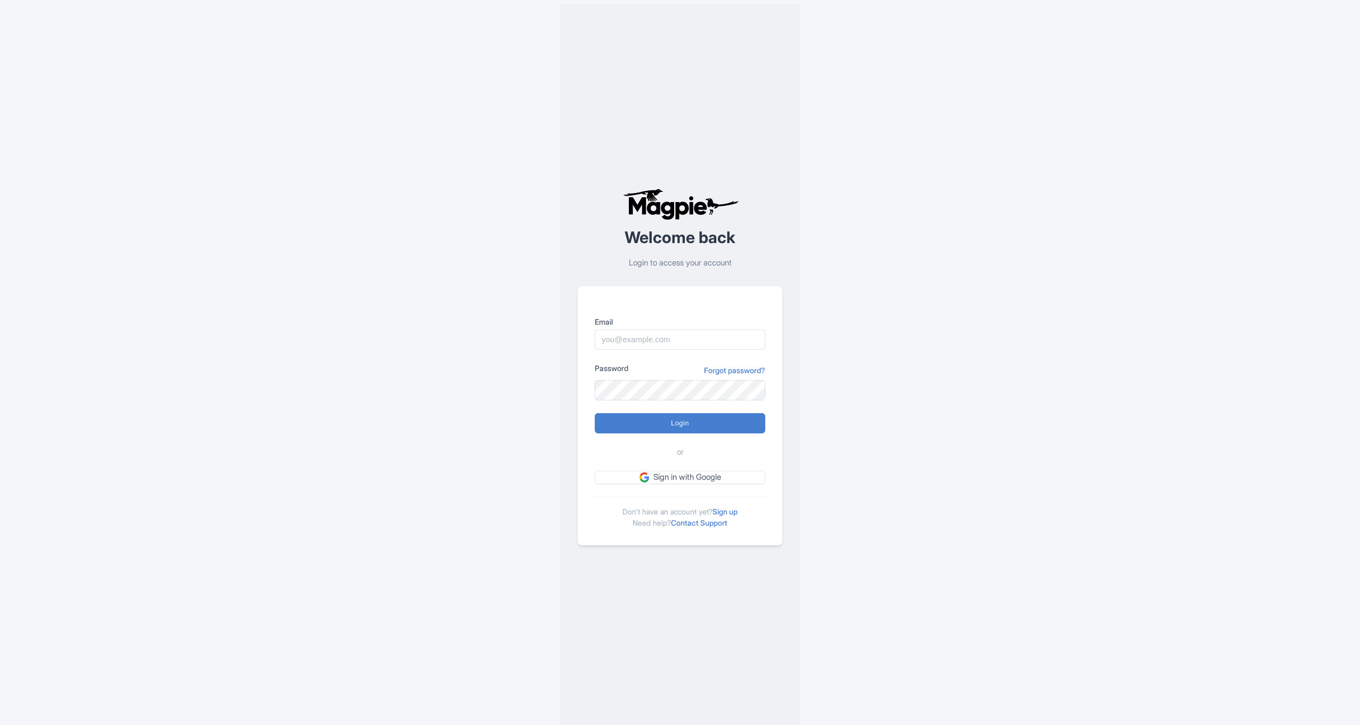 The width and height of the screenshot is (1360, 725). I want to click on a: Sign in with Google, so click(680, 477).